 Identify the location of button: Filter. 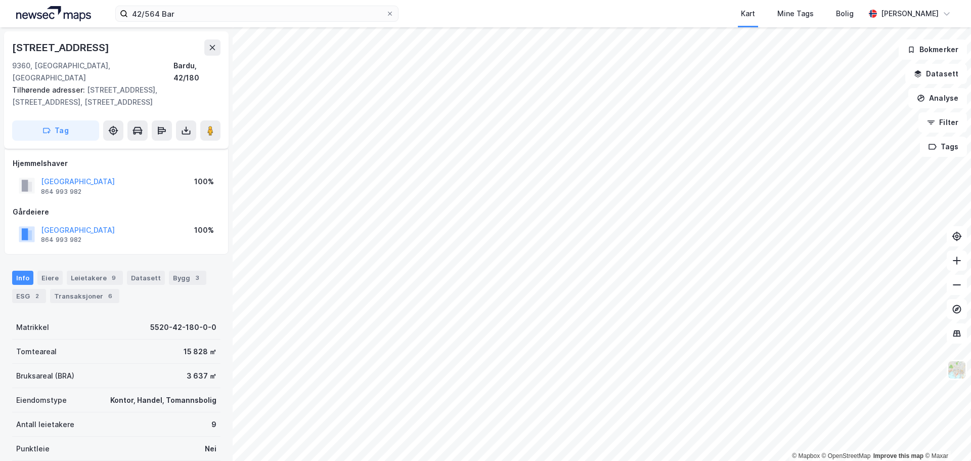
(942, 122).